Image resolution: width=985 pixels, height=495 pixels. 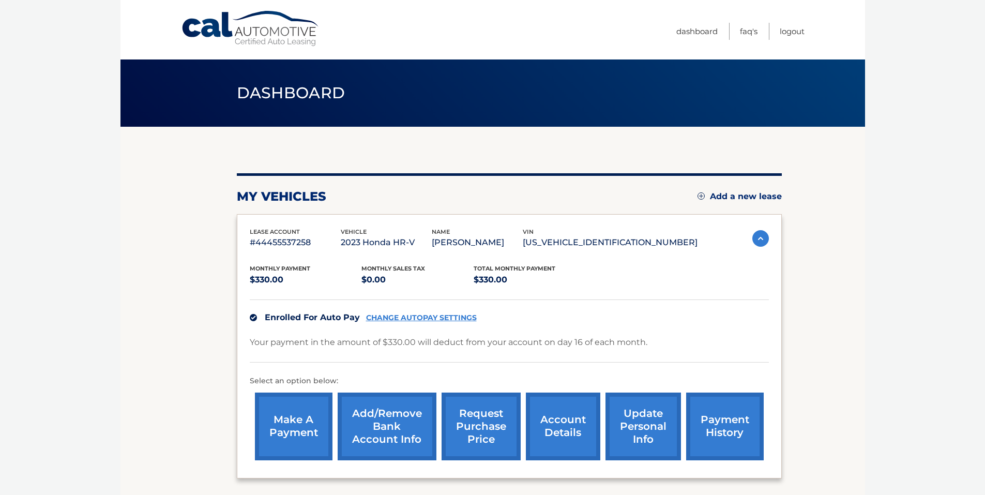 What do you see at coordinates (294, 426) in the screenshot?
I see `a: make a payment` at bounding box center [294, 426].